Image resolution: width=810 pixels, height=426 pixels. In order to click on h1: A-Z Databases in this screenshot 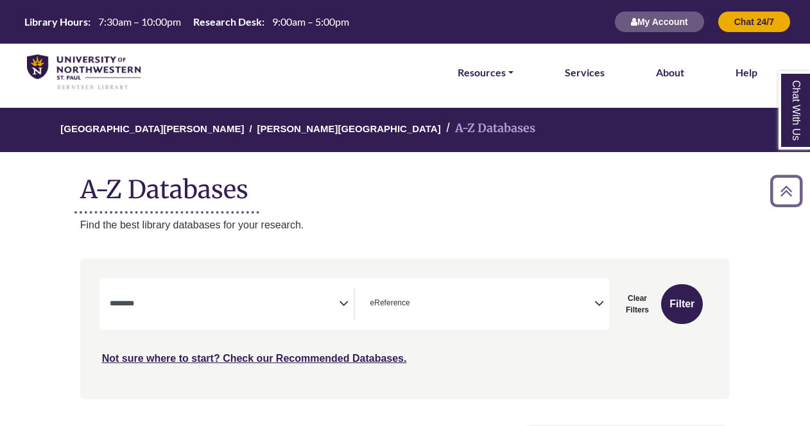, I will do `click(405, 184)`.